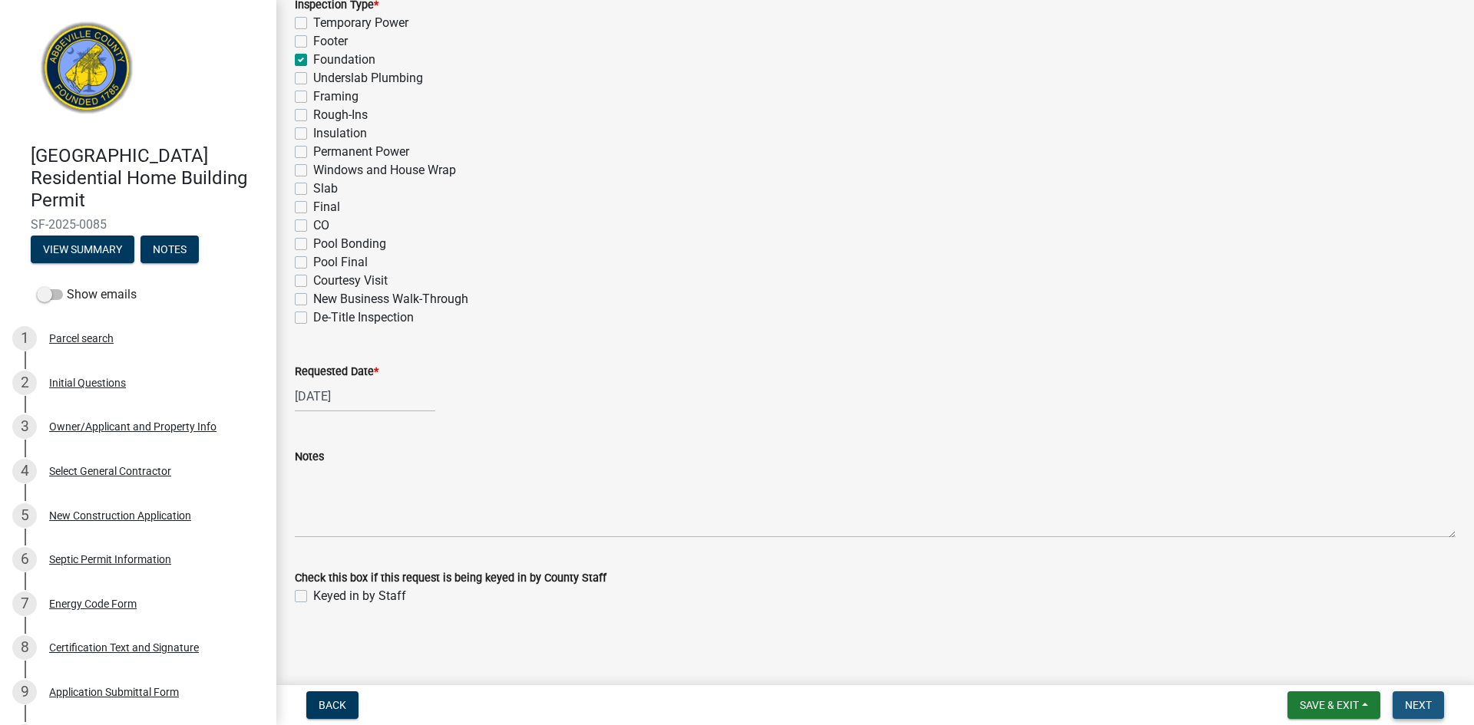 Image resolution: width=1474 pixels, height=725 pixels. Describe the element at coordinates (335, 97) in the screenshot. I see `label: Framing` at that location.